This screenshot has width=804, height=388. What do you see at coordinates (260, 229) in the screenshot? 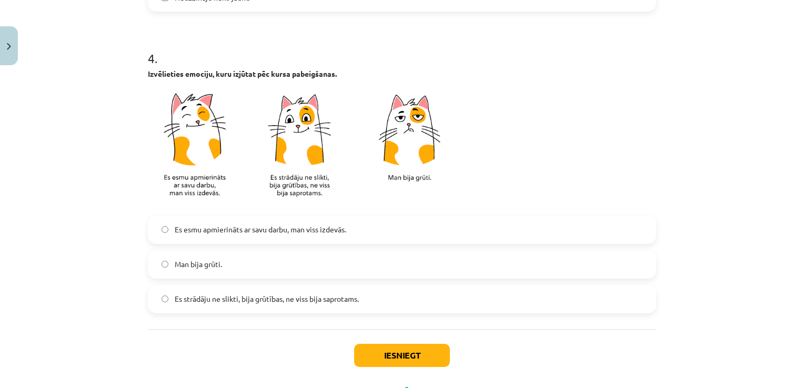
I see `span: Es esmu apmierināts ar savu darbu, man viss izdevās.` at bounding box center [260, 229].